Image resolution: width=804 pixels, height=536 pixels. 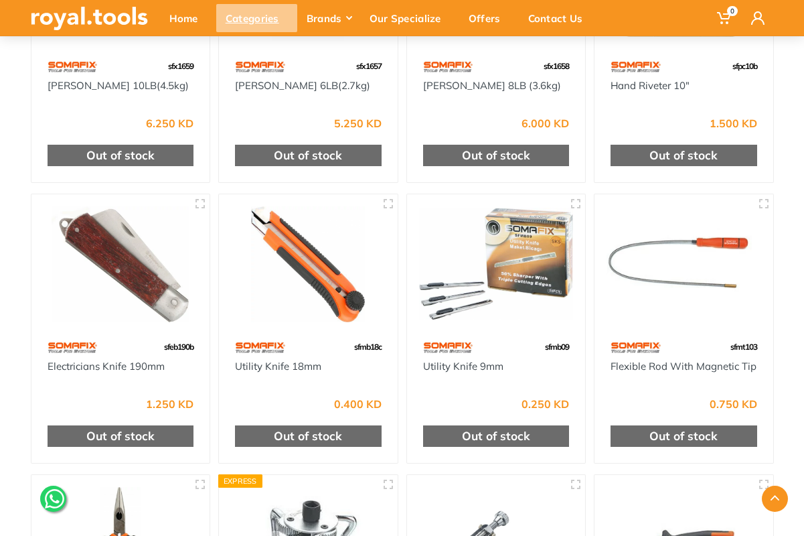 What do you see at coordinates (560, 18) in the screenshot?
I see `div: Contact Us` at bounding box center [560, 18].